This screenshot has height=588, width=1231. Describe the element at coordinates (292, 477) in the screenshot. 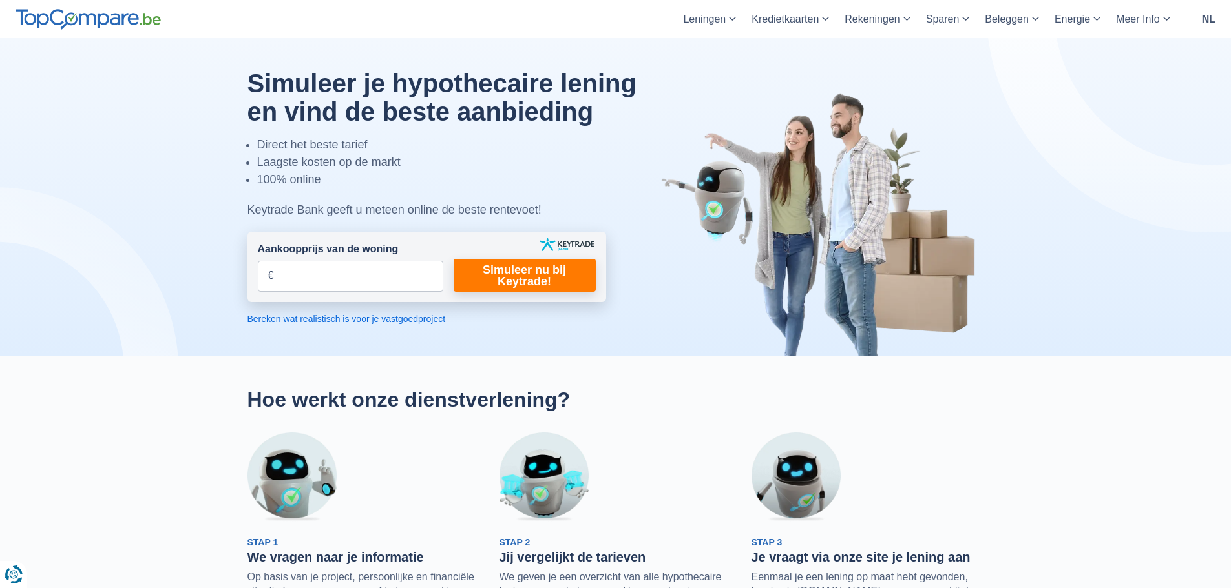

I see `img: Stap 1` at that location.